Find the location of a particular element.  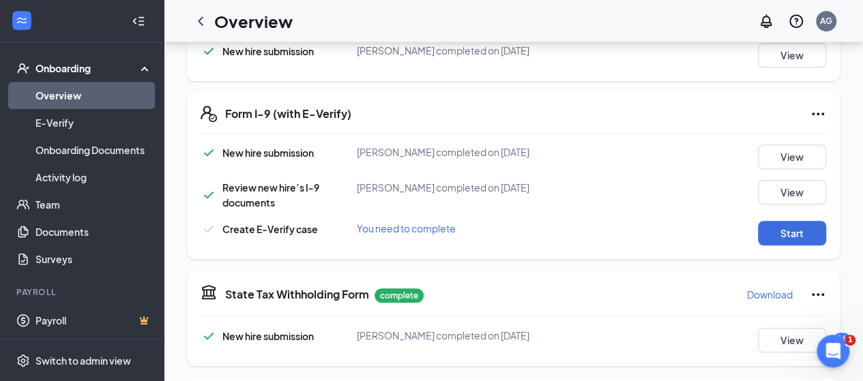

div: Onboarding is located at coordinates (88, 68).